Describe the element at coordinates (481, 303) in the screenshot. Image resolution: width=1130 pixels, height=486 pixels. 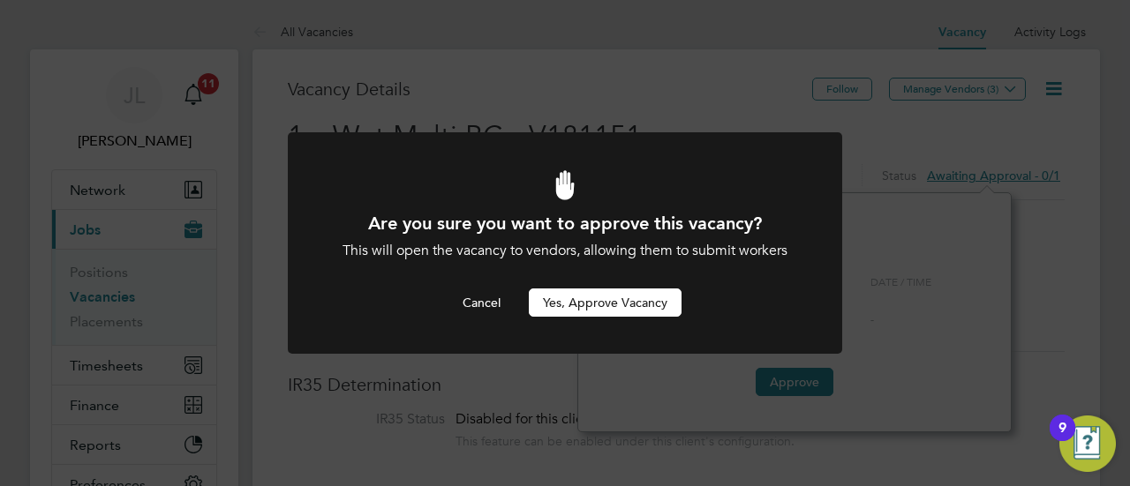
I see `button: Cancel` at that location.